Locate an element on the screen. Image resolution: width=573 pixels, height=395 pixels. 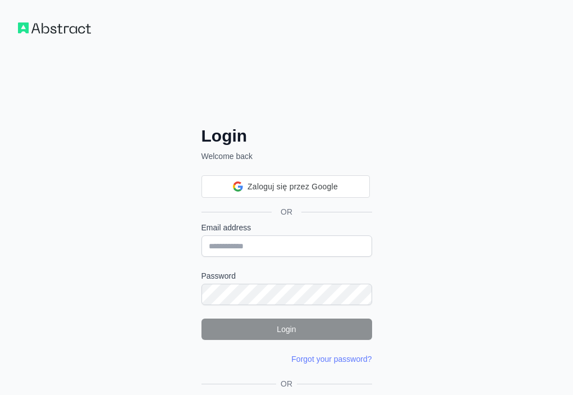
button: Login is located at coordinates (287, 329).